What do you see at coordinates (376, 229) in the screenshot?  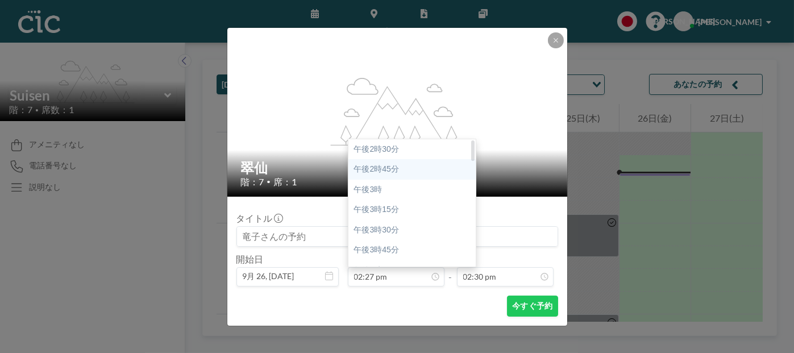 I see `font: 午後3時30分` at bounding box center [376, 229].